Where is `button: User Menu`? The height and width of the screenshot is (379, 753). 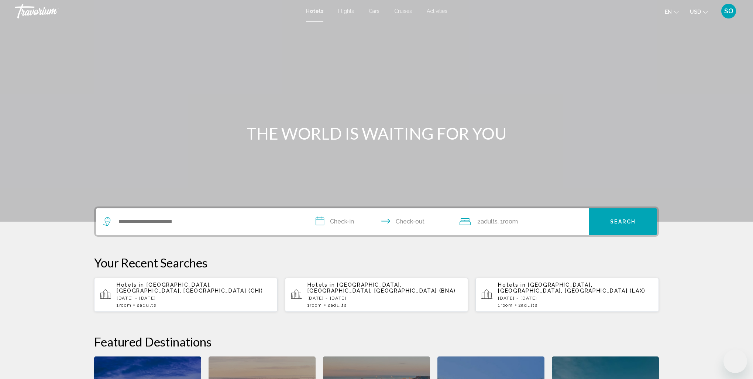 button: User Menu is located at coordinates (729, 11).